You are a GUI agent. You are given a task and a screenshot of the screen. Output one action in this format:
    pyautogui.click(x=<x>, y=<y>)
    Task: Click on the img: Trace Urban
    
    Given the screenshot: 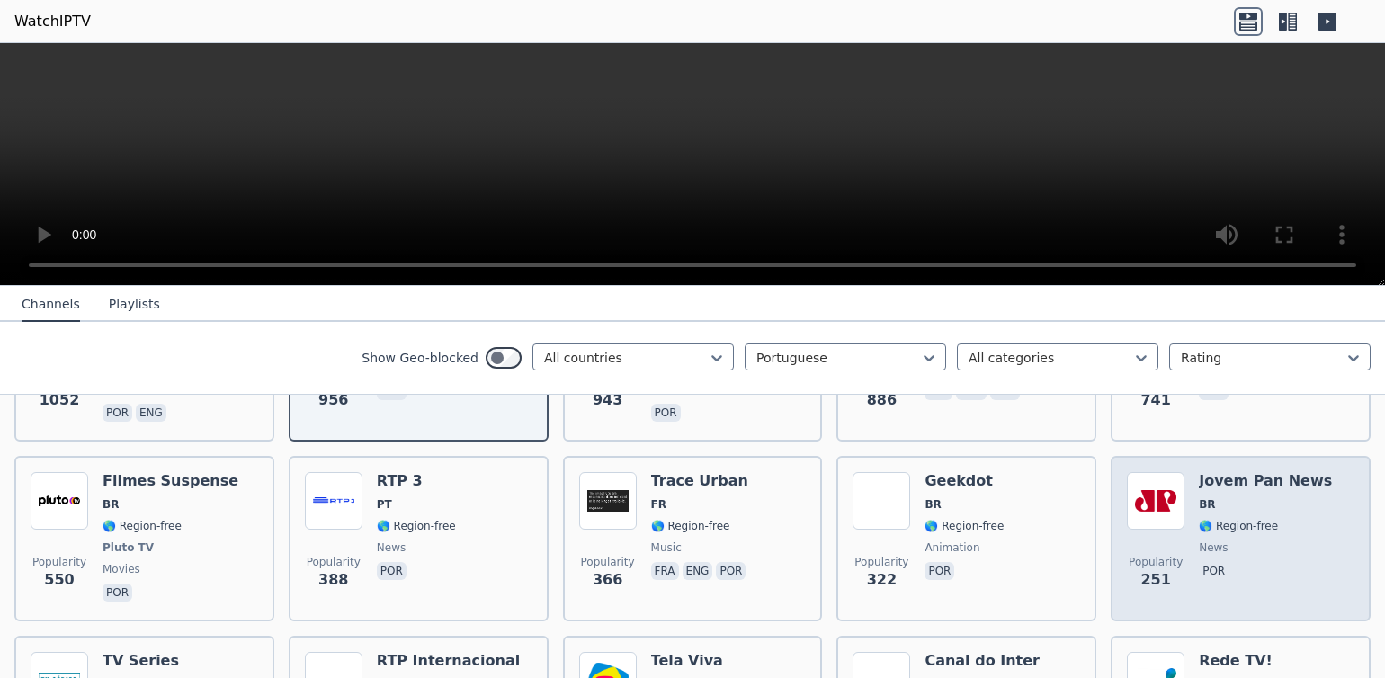 What is the action you would take?
    pyautogui.click(x=608, y=501)
    